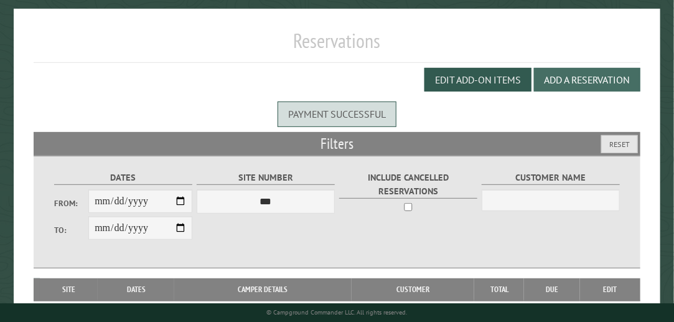  What do you see at coordinates (408, 184) in the screenshot?
I see `label: Include Cancelled Reservations` at bounding box center [408, 184].